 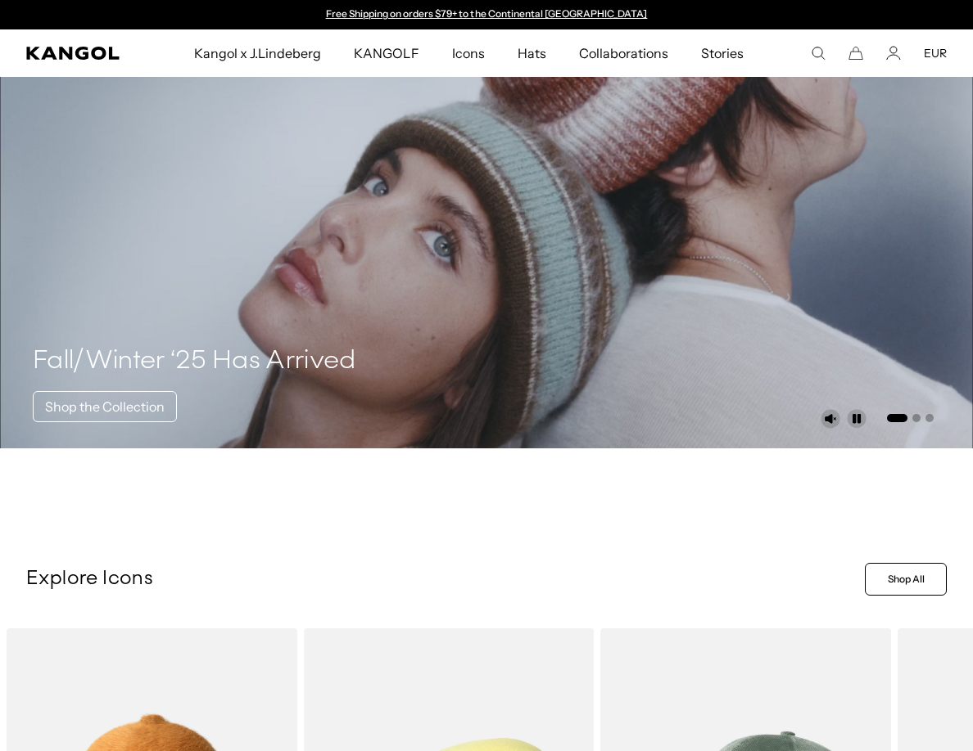 I want to click on p: Explore Icons, so click(x=442, y=580).